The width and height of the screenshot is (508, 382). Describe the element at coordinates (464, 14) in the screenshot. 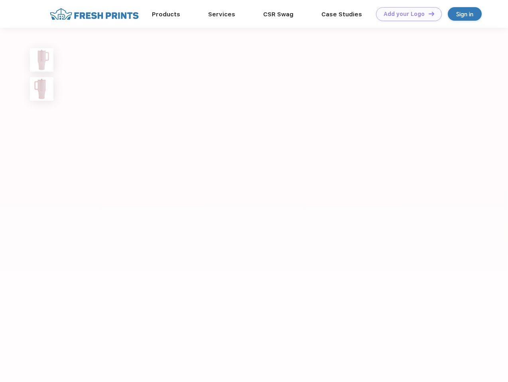

I see `a: Sign in` at that location.